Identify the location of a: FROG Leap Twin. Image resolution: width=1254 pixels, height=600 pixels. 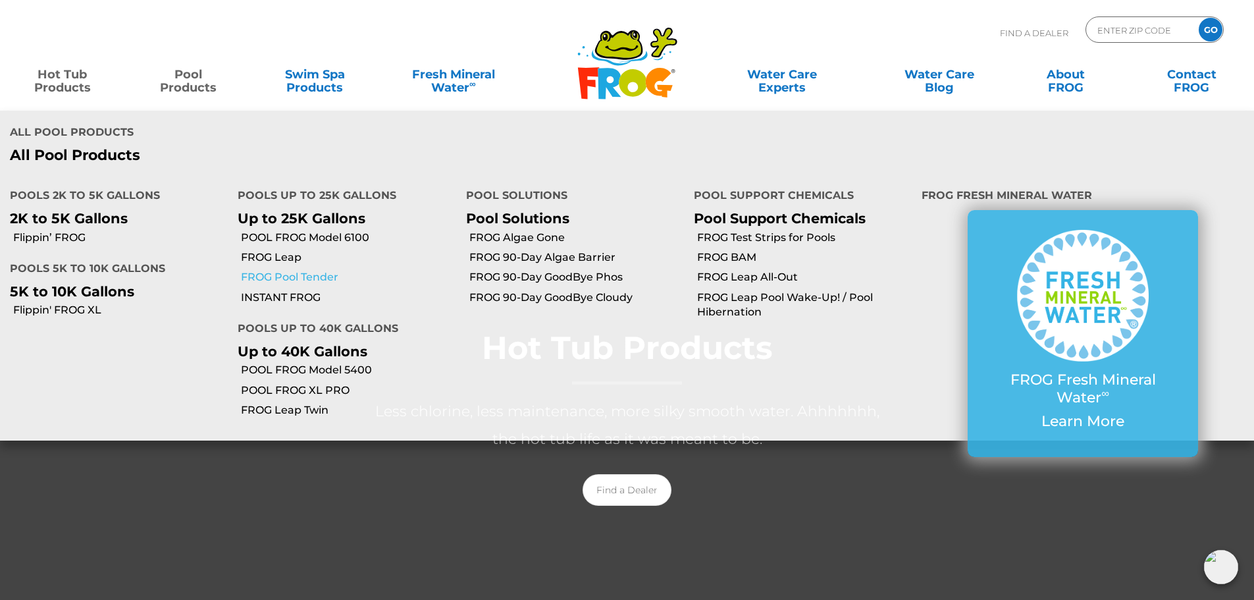
(348, 410).